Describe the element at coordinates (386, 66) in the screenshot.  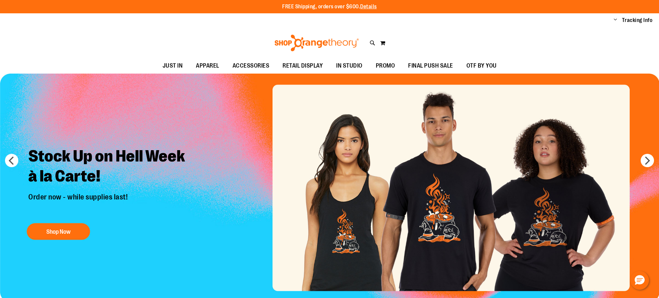
I see `span: PROMO` at that location.